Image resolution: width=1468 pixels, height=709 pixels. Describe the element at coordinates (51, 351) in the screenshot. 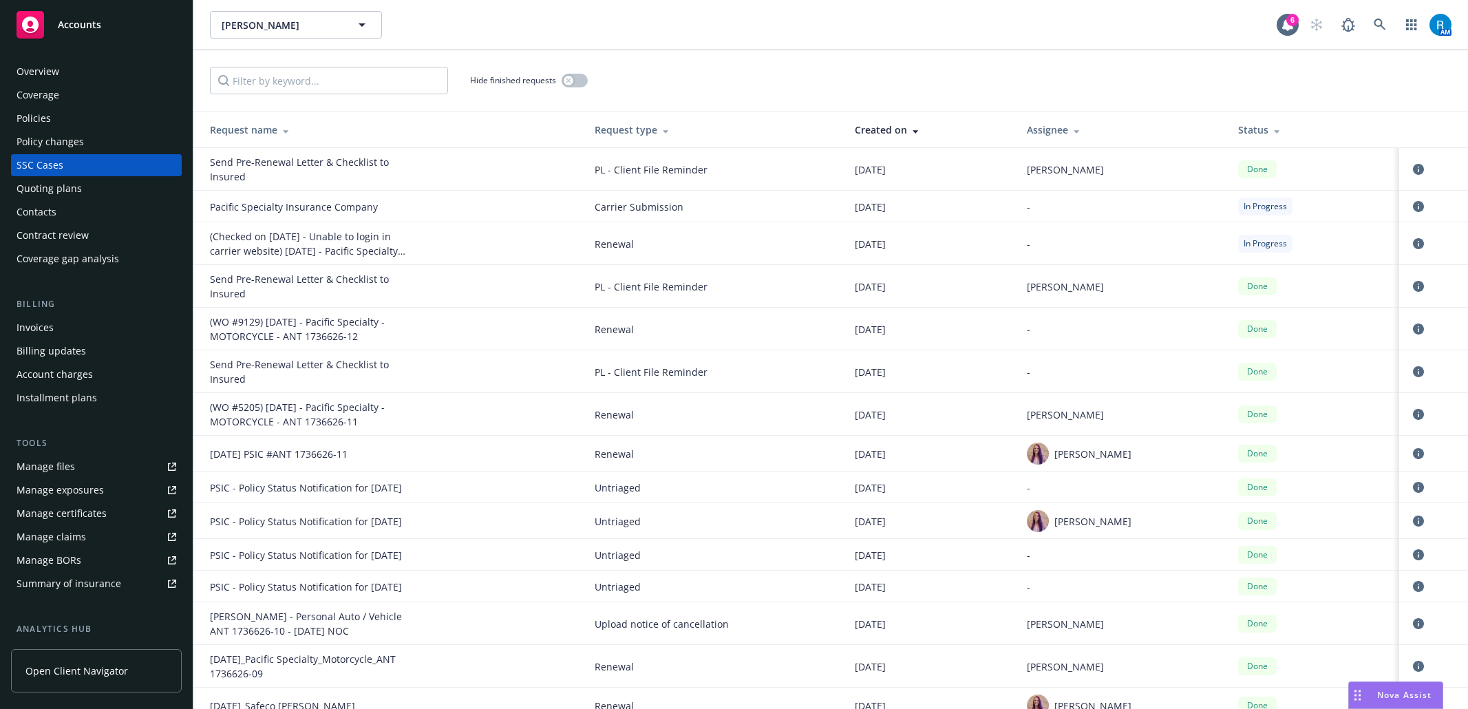

I see `div: Billing updates` at that location.